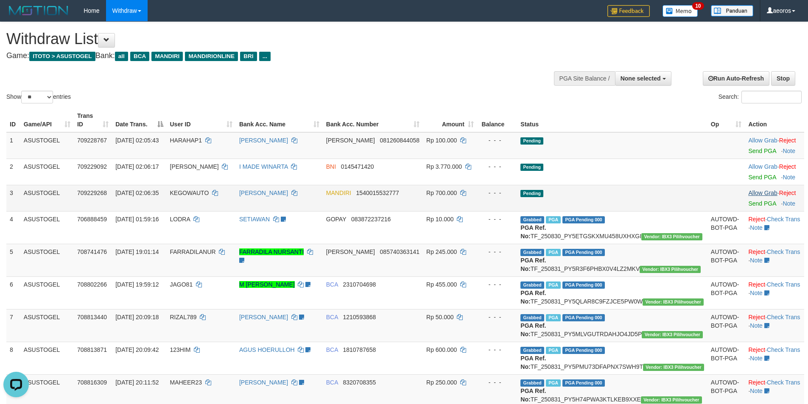 The width and height of the screenshot is (808, 404). I want to click on th: Status, so click(612, 120).